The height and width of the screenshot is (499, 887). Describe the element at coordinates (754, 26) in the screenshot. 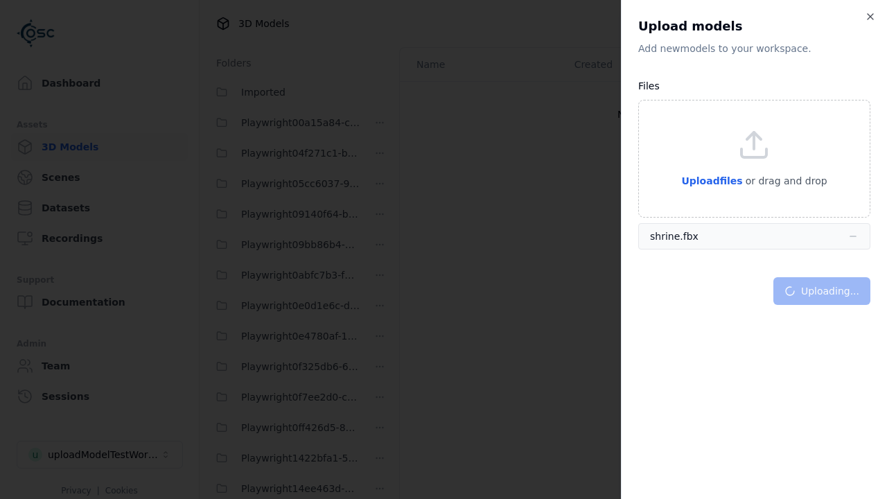

I see `h2: Upload models` at that location.